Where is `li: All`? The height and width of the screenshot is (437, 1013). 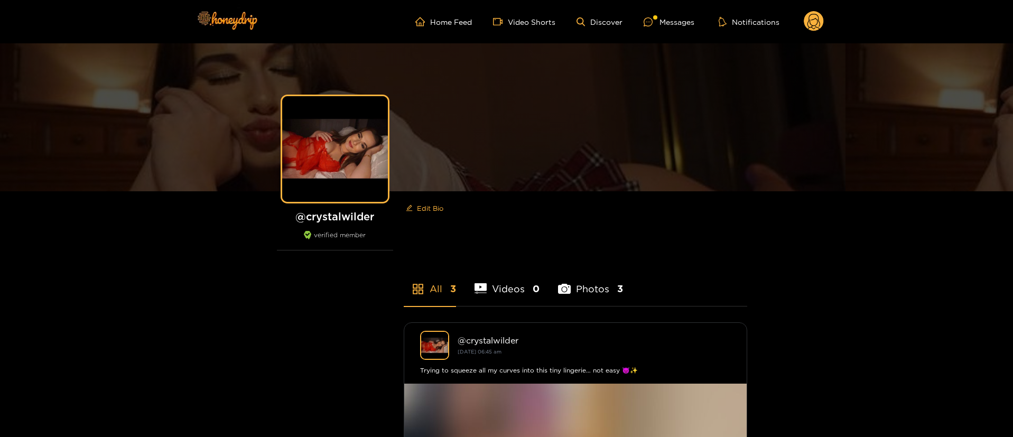
li: All is located at coordinates (430, 282).